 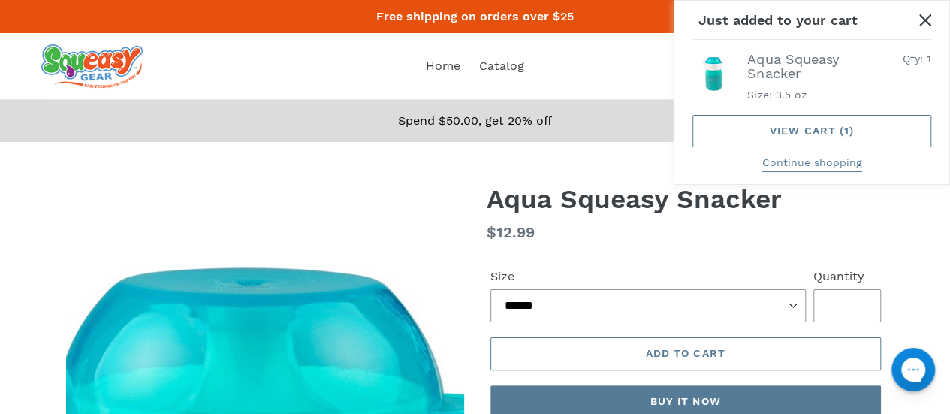 I want to click on h1: Aqua Squeasy Snacker, so click(x=686, y=199).